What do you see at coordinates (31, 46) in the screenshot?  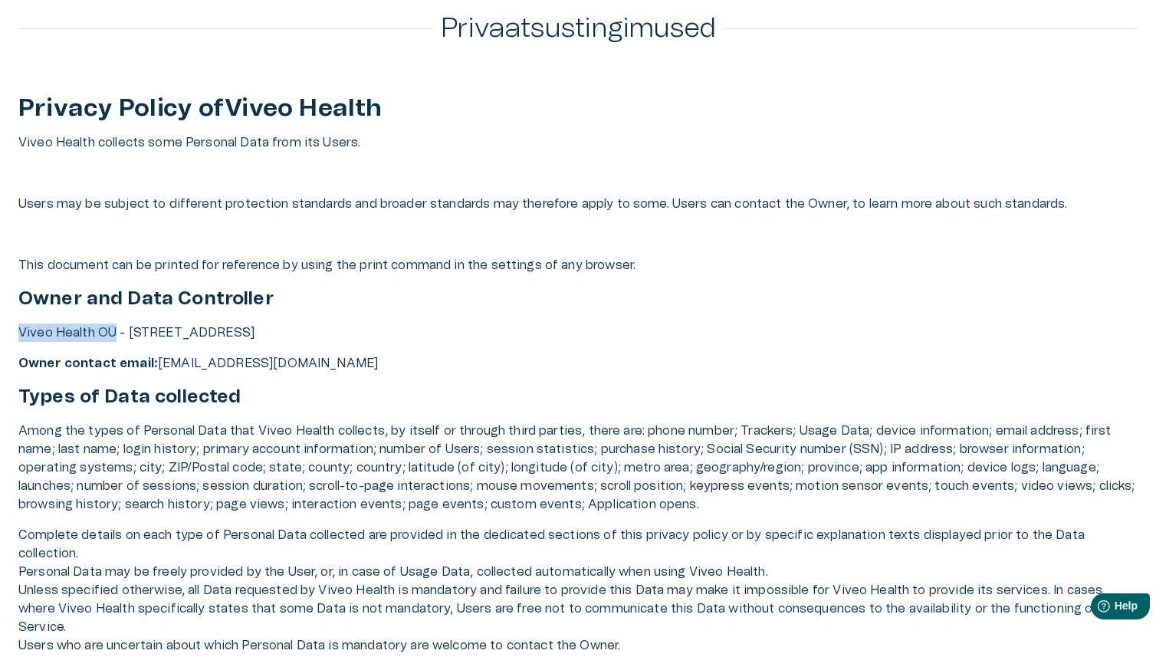 I see `img: website_grey.svg` at bounding box center [31, 46].